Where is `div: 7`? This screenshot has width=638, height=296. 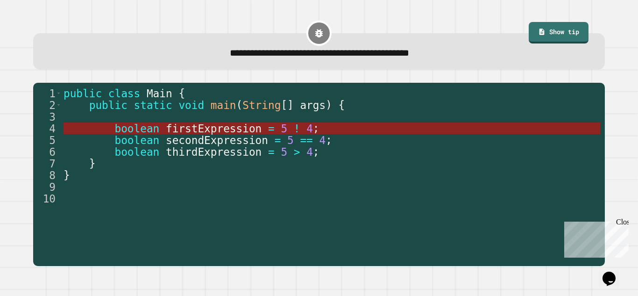
div: 7 is located at coordinates (47, 163).